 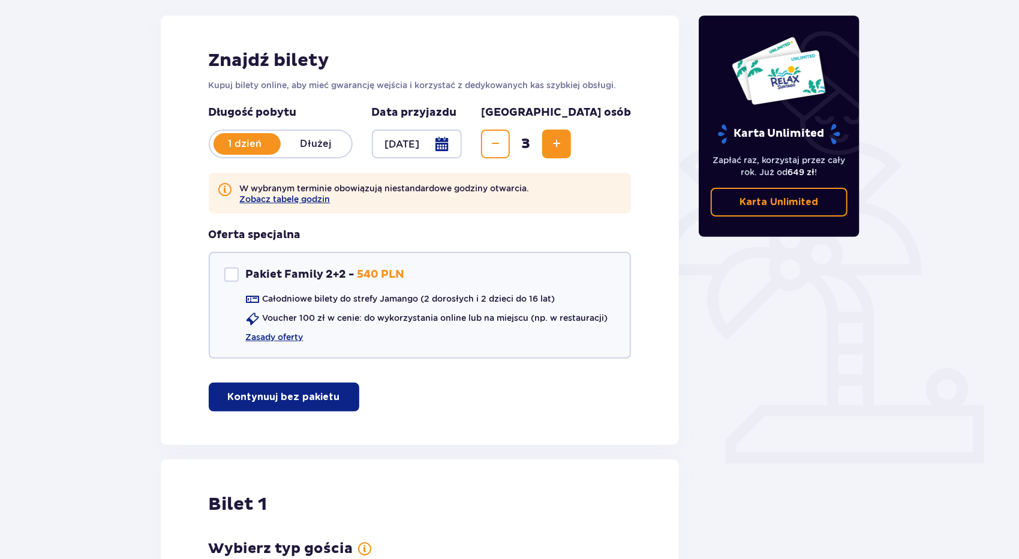 What do you see at coordinates (436, 318) in the screenshot?
I see `p: Voucher 100 zł w cenie: do wykorzystania online lub na miejscu (np. w restauracji)` at bounding box center [436, 318].